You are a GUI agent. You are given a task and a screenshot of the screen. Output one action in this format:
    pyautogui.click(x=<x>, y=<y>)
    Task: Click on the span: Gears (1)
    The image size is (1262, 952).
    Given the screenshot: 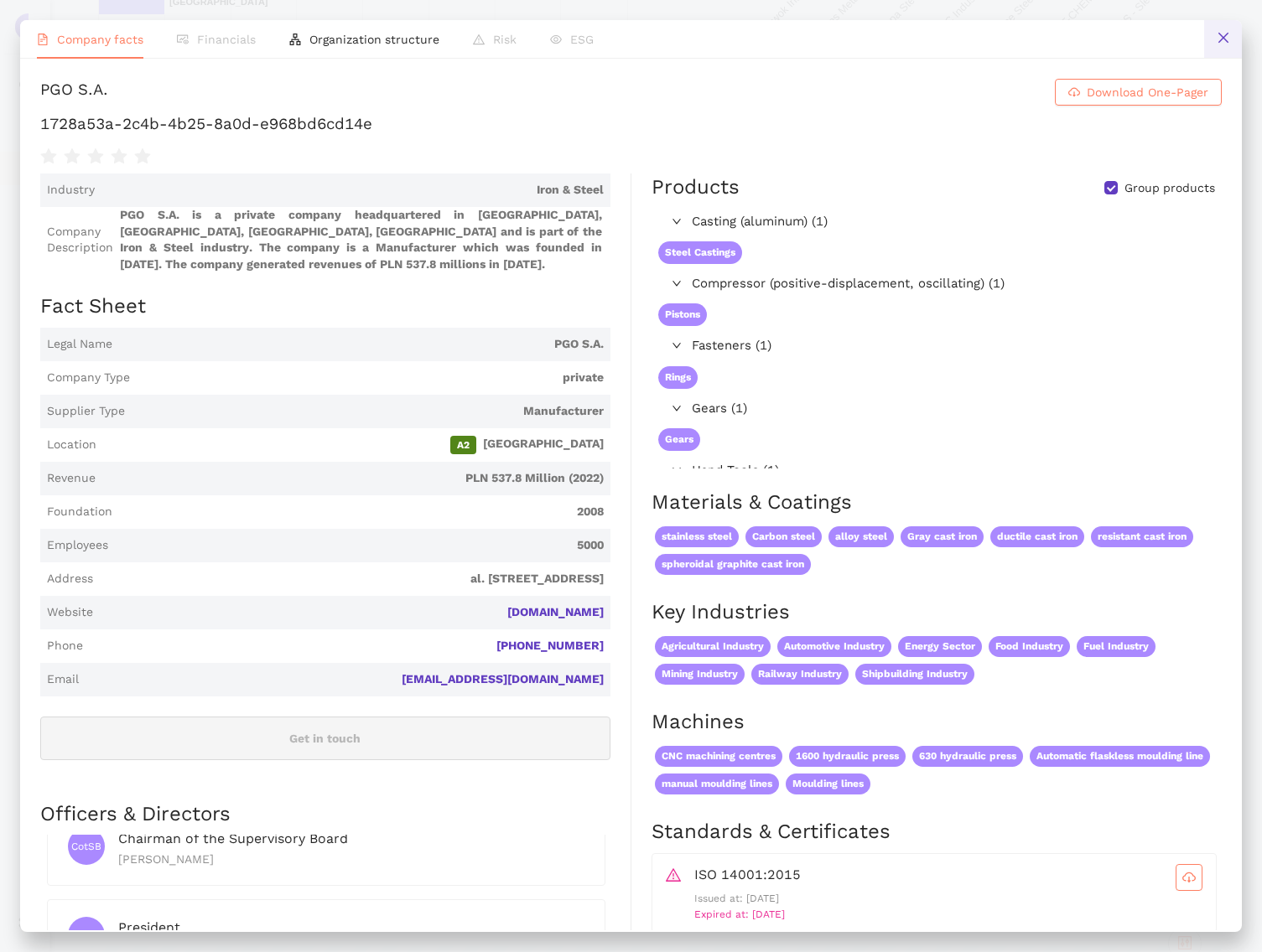 What is the action you would take?
    pyautogui.click(x=952, y=409)
    